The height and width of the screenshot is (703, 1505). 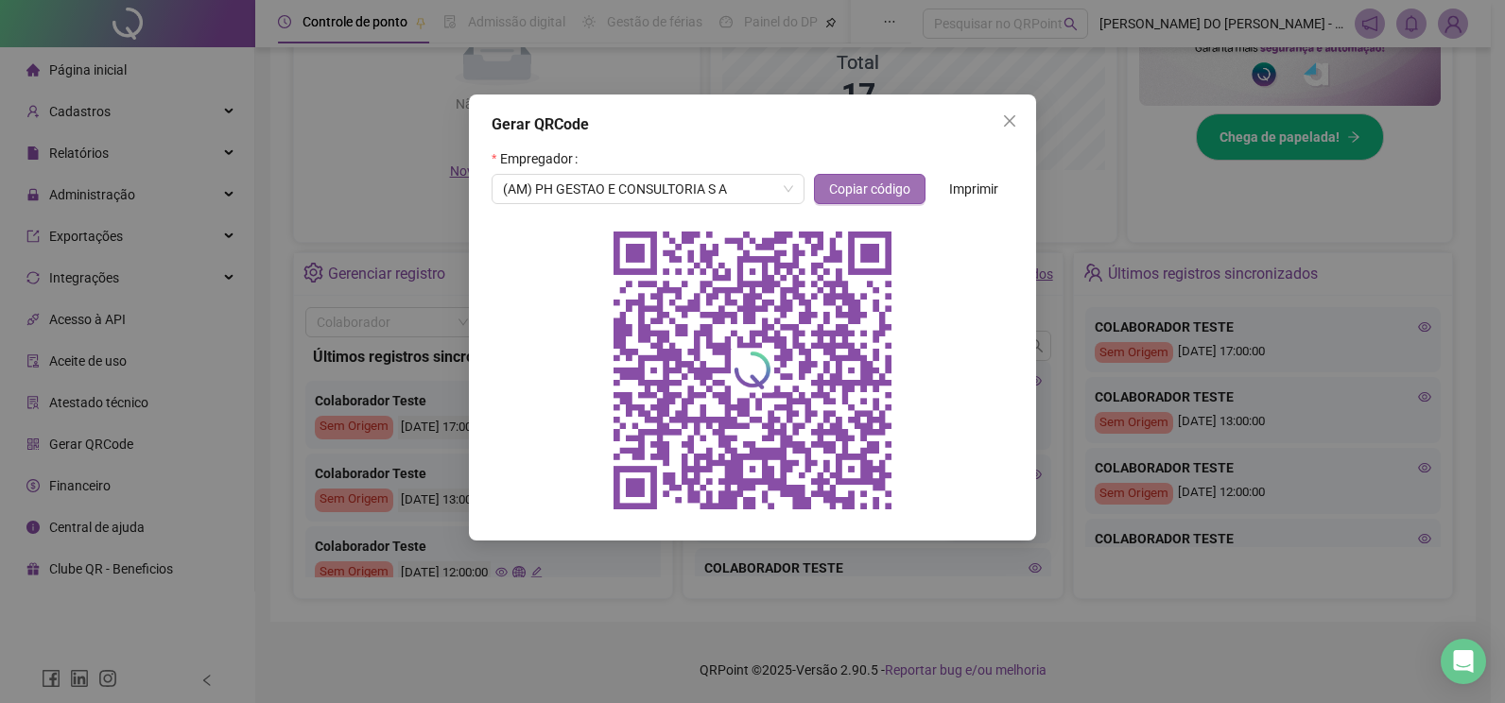 What do you see at coordinates (869, 189) in the screenshot?
I see `button: Copiar código` at bounding box center [869, 189].